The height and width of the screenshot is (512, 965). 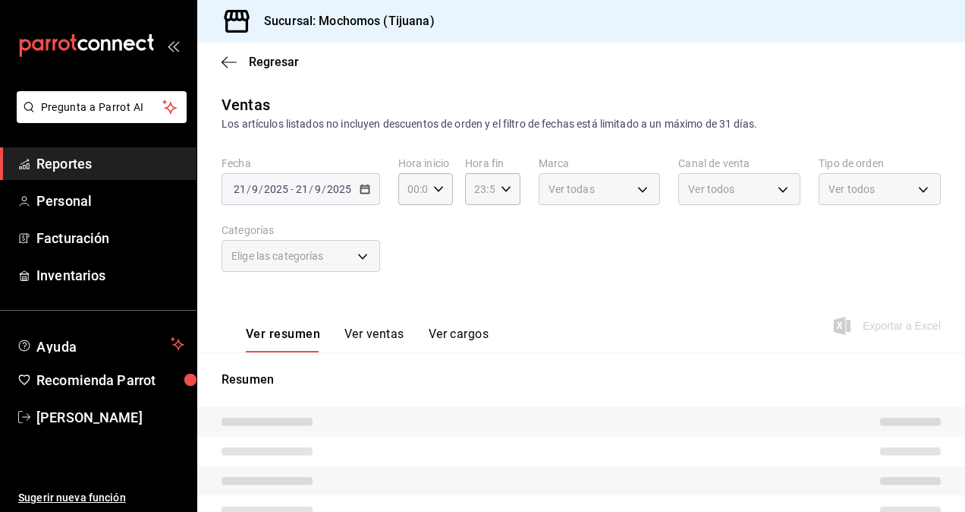 What do you see at coordinates (102, 107) in the screenshot?
I see `button: Pregunta a Parrot AI` at bounding box center [102, 107].